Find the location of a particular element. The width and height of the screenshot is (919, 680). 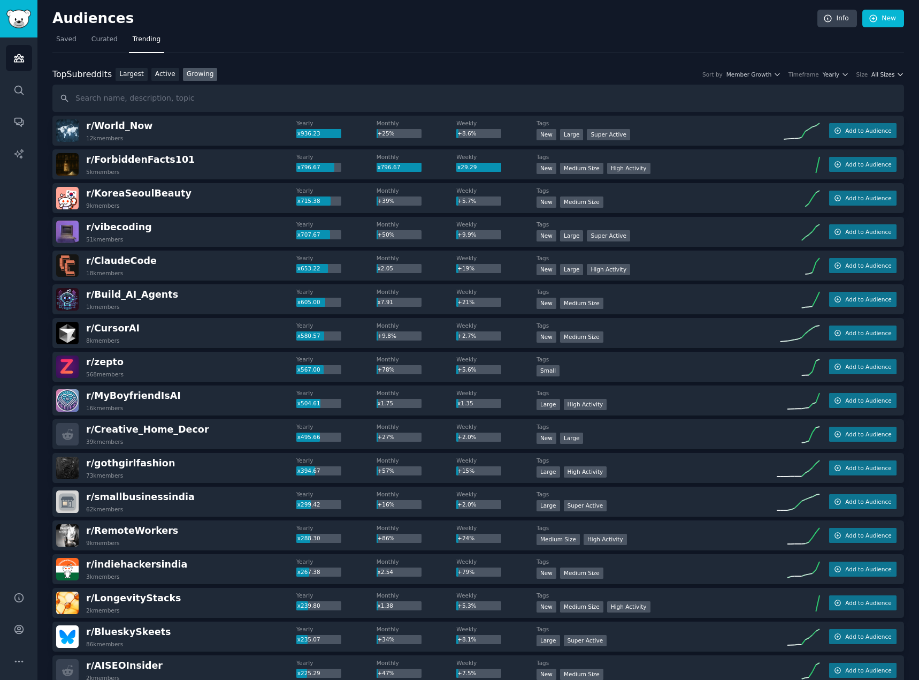

span: x235.07 is located at coordinates (309, 639).